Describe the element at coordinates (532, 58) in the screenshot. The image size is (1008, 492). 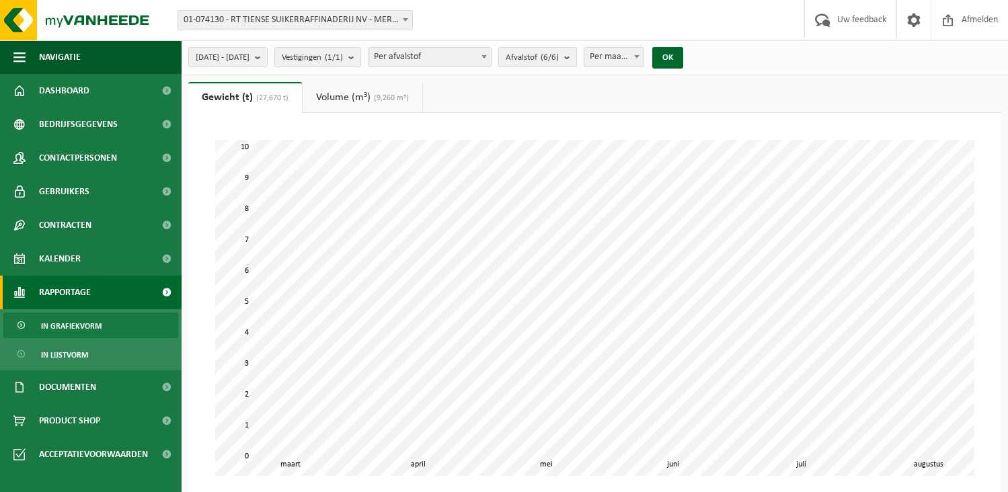
I see `span: Afvalstof` at that location.